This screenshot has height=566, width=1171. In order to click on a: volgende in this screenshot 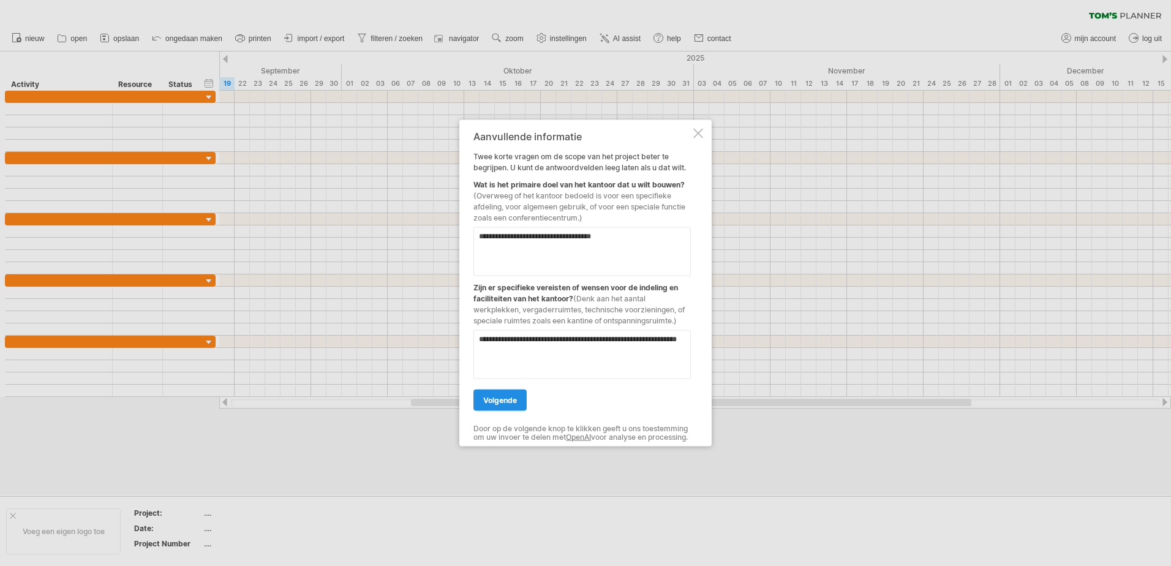, I will do `click(500, 400)`.